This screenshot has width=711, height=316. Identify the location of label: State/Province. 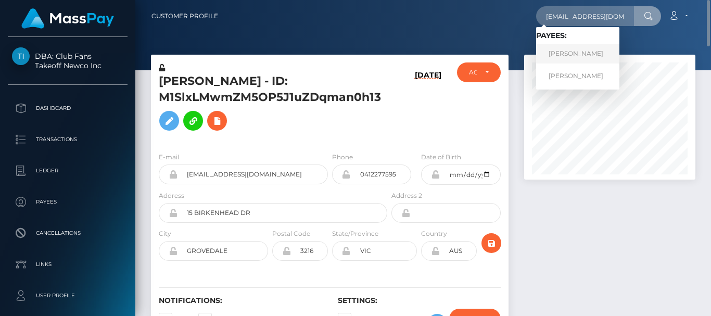
(355, 234).